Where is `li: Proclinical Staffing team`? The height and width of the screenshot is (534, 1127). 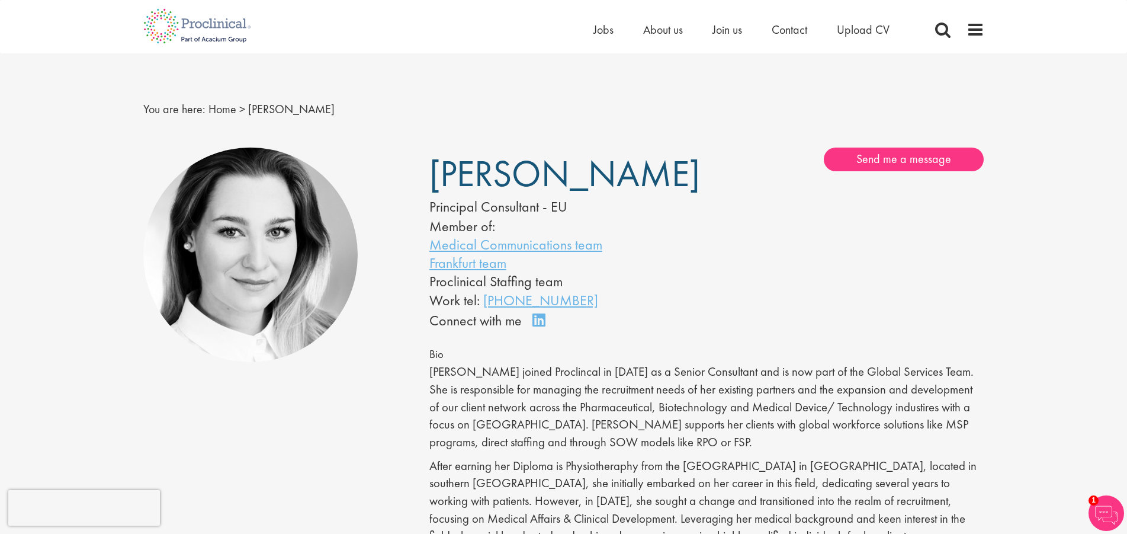 li: Proclinical Staffing team is located at coordinates (550, 281).